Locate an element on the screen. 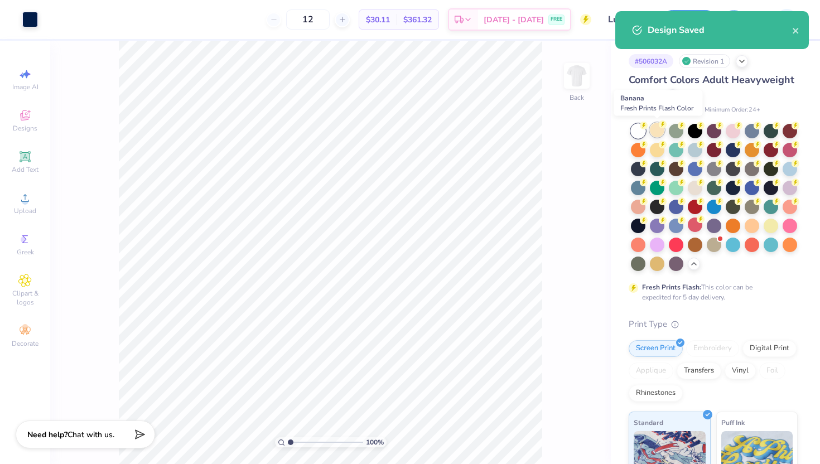 The image size is (820, 464). div: # 506032A is located at coordinates (651, 61).